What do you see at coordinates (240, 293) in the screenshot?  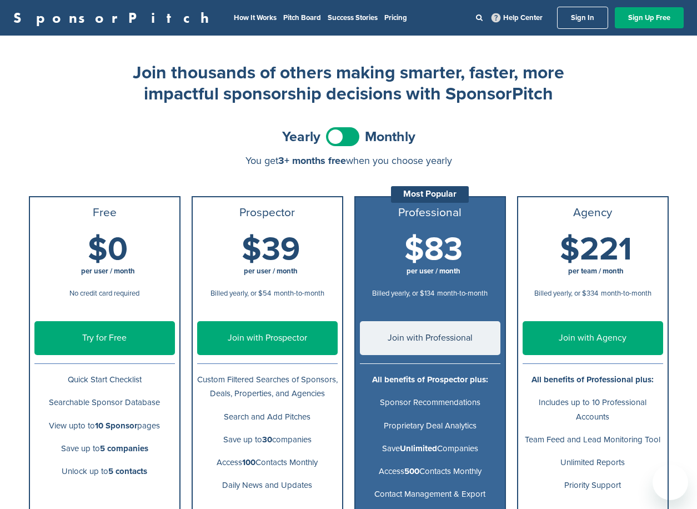 I see `span: Billed yearly, or $54` at bounding box center [240, 293].